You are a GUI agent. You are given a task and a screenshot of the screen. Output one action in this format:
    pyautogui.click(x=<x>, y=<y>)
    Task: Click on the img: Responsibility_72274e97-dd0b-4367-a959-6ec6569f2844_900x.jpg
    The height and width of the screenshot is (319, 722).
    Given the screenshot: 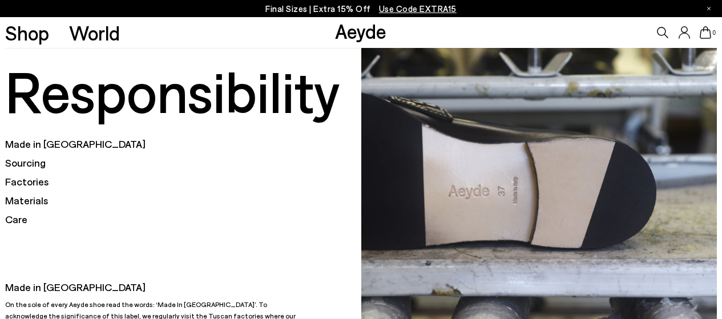 What is the action you would take?
    pyautogui.click(x=539, y=183)
    